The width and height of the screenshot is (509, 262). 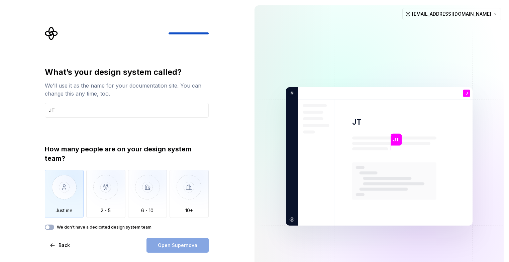 What do you see at coordinates (127, 154) in the screenshot?
I see `div: How many people are on your design system team?` at bounding box center [127, 154].